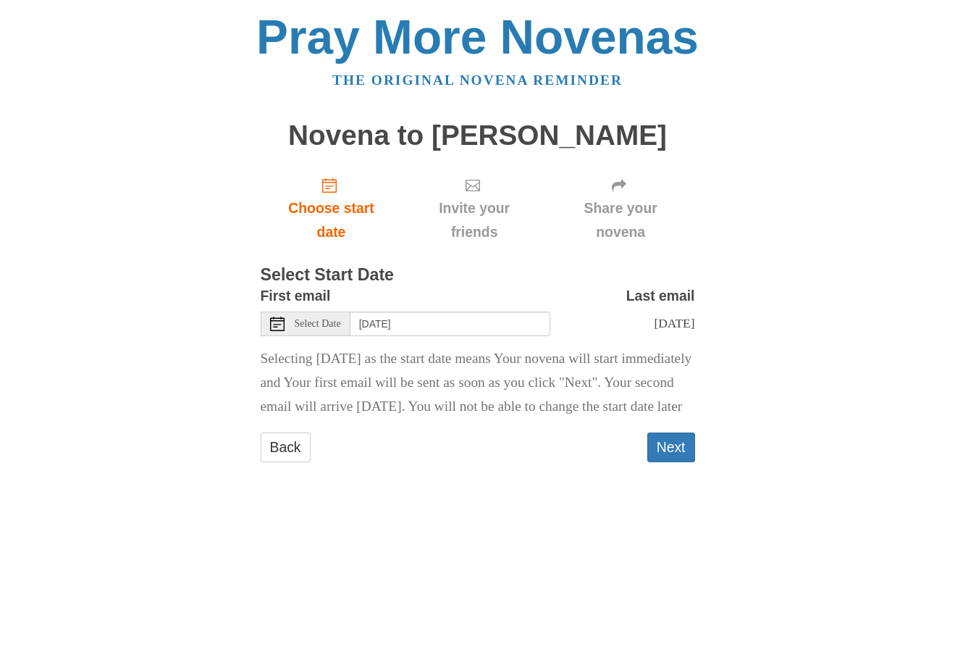 This screenshot has height=655, width=955. Describe the element at coordinates (318, 324) in the screenshot. I see `span: Select Date` at that location.